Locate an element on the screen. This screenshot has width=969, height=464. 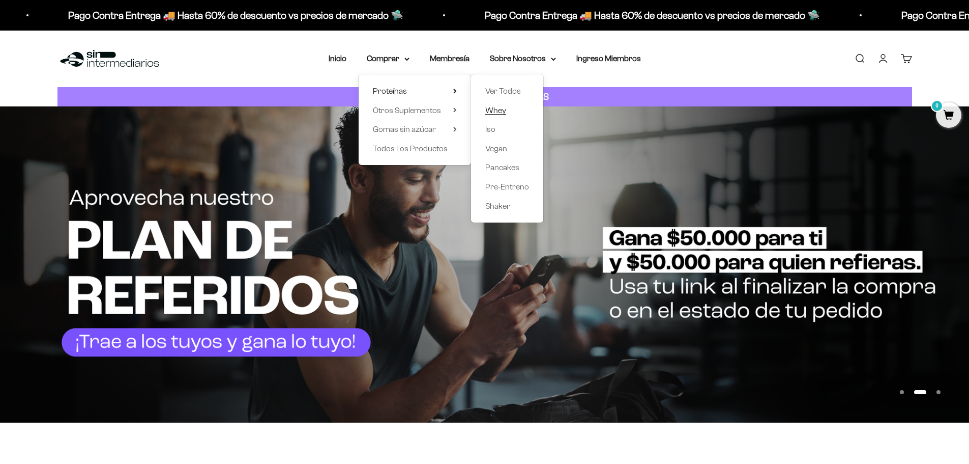
summary: Gomas sin azúcar is located at coordinates (415, 129).